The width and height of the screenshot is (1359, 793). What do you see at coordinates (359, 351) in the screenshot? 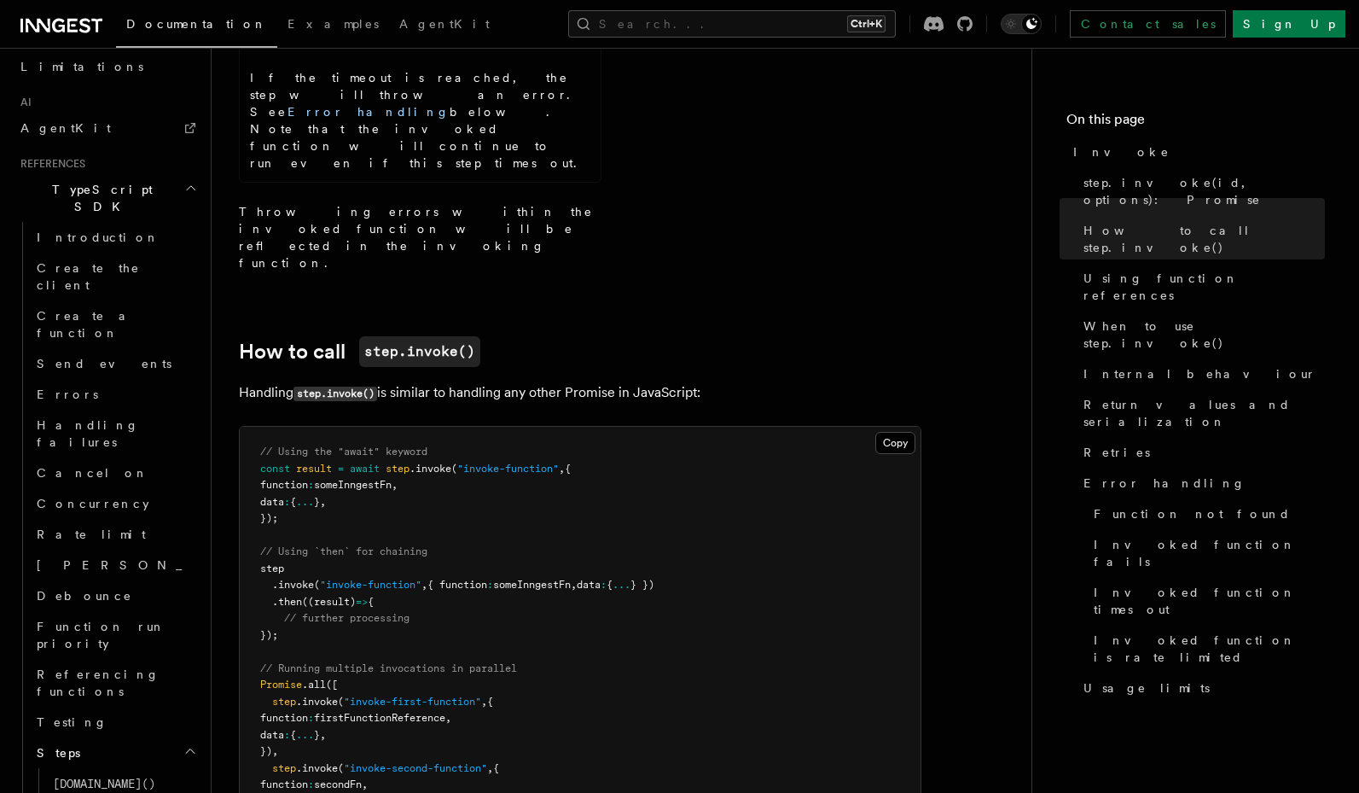
I see `a: How to callstep.invoke()` at bounding box center [359, 351].